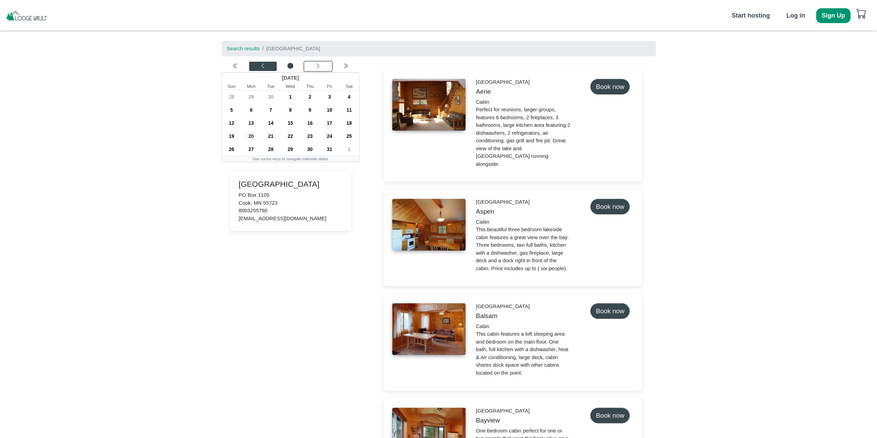 The height and width of the screenshot is (438, 877). Describe the element at coordinates (270, 136) in the screenshot. I see `div: Tuesday, October 21, 2025` at that location.